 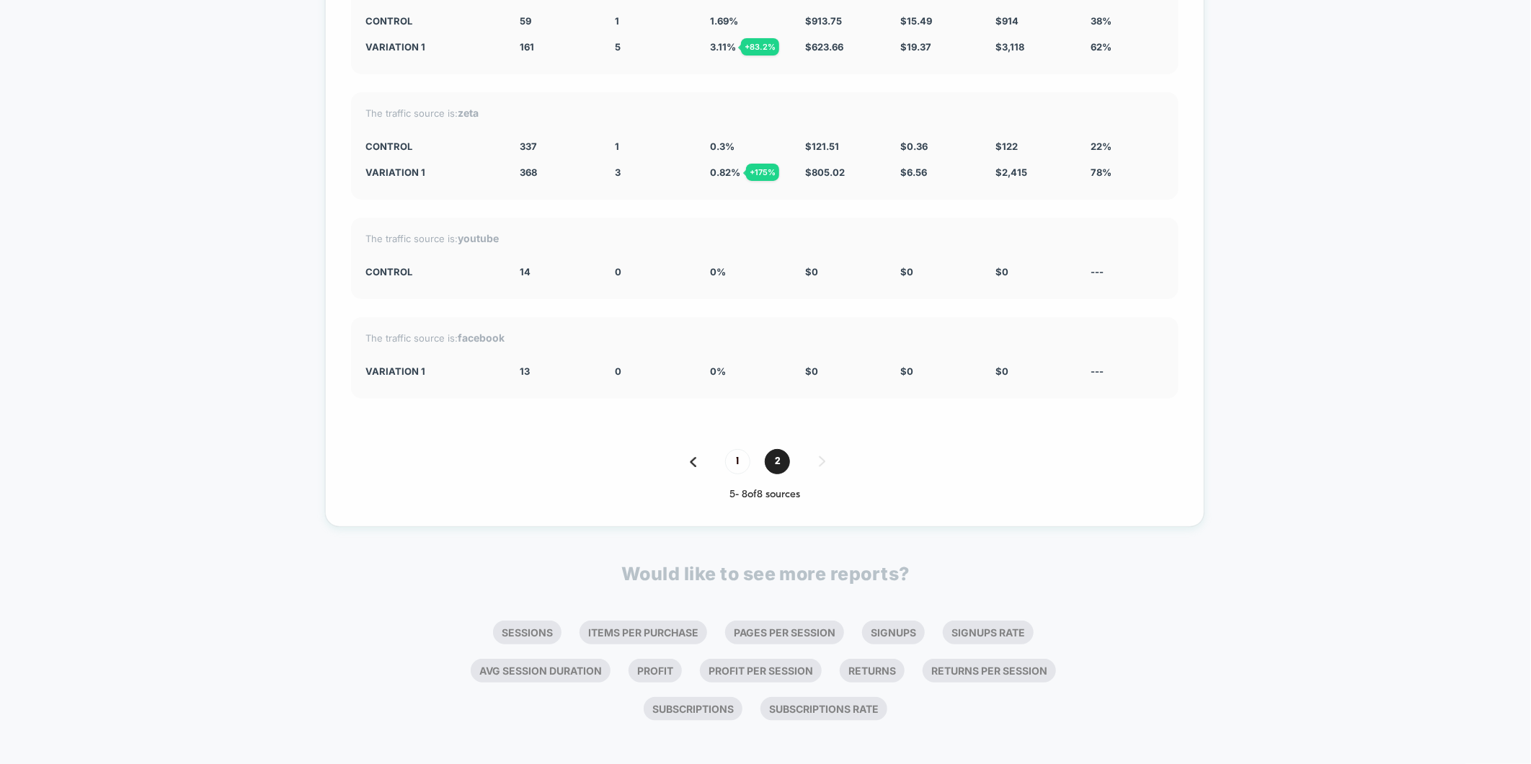 What do you see at coordinates (914, 146) in the screenshot?
I see `span: $ 0.36` at bounding box center [914, 146].